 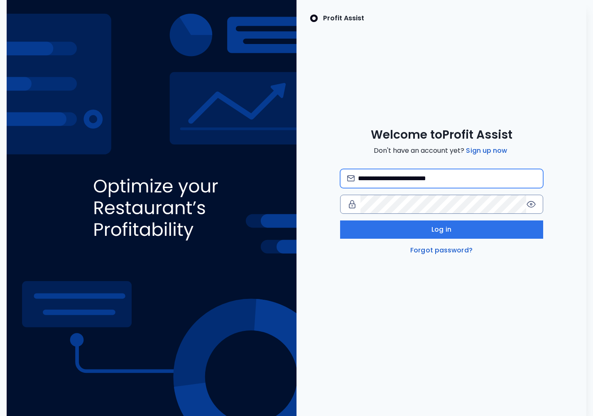 What do you see at coordinates (314, 18) in the screenshot?
I see `img: SpotOn Logo` at bounding box center [314, 18].